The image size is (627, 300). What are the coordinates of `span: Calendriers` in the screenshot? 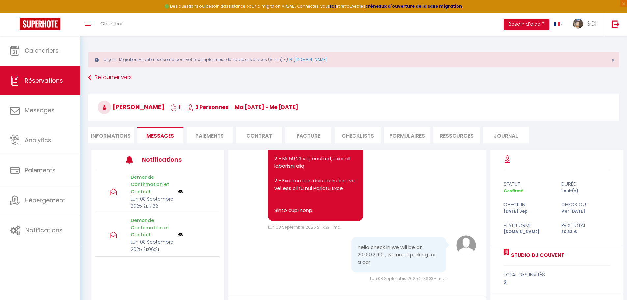 It's located at (41, 50).